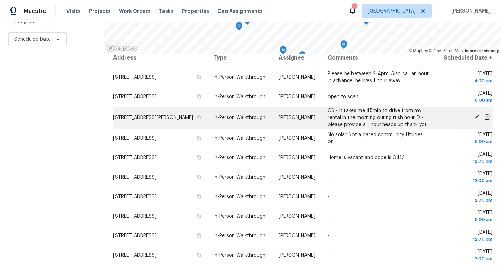 The height and width of the screenshot is (271, 501). I want to click on a: Mapbox homepage, so click(122, 48).